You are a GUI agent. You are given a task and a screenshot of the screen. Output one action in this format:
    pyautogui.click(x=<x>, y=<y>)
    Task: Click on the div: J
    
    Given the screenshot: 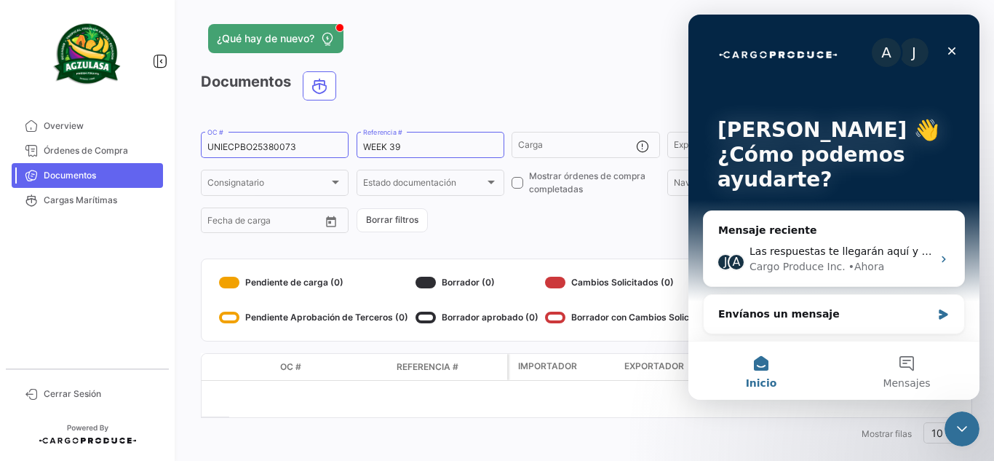 What is the action you would take?
    pyautogui.click(x=37, y=248)
    